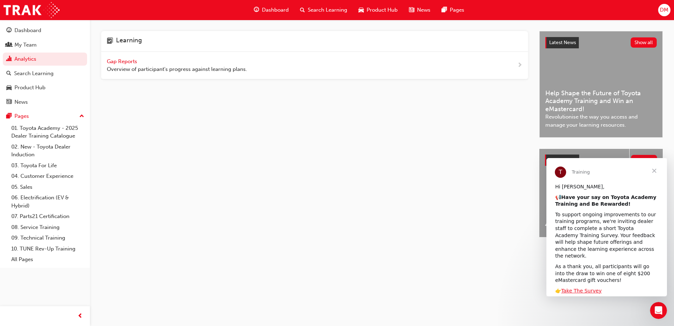 This screenshot has height=326, width=674. What do you see at coordinates (80, 316) in the screenshot?
I see `span: prev-icon` at bounding box center [80, 316].